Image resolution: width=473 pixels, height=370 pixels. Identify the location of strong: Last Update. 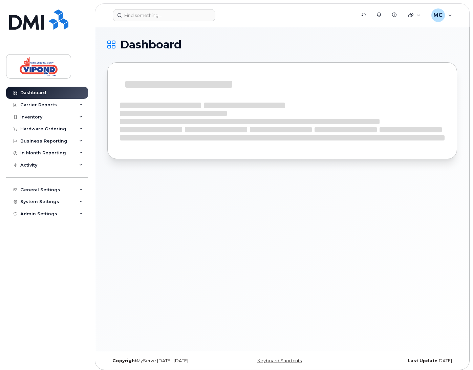
(423, 361).